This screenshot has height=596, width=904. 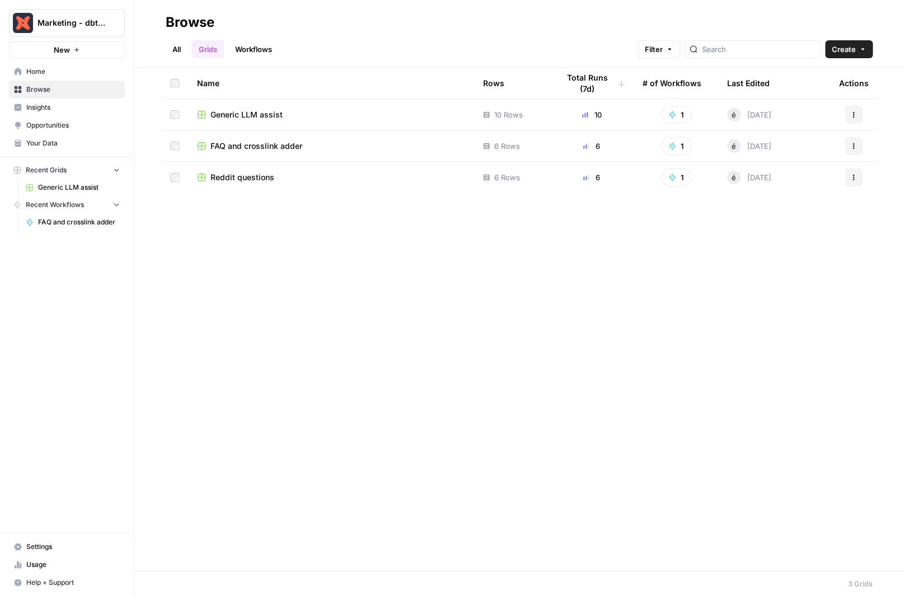 What do you see at coordinates (71, 23) in the screenshot?
I see `span: Marketing - dbt Labs` at bounding box center [71, 23].